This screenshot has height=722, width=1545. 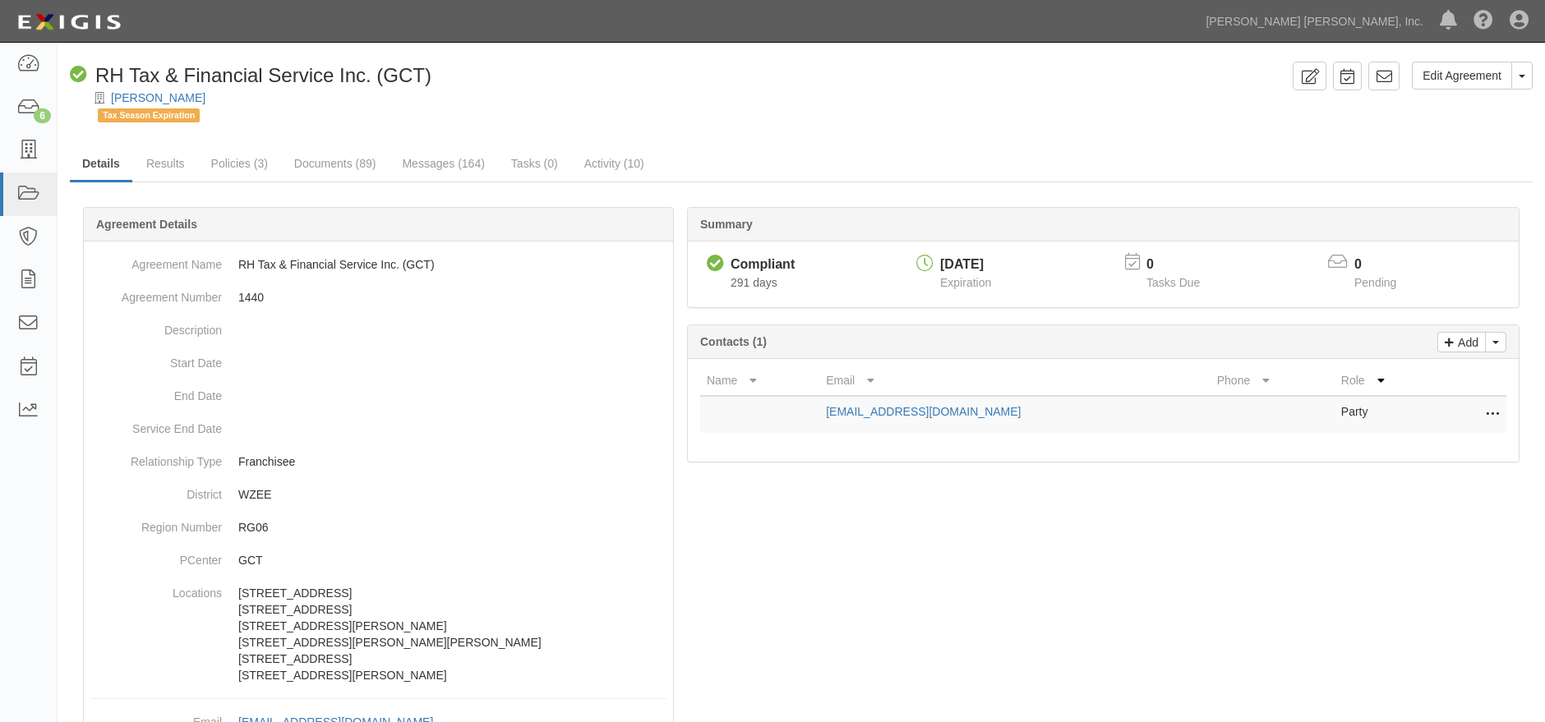 What do you see at coordinates (1387, 380) in the screenshot?
I see `th: Role` at bounding box center [1387, 380].